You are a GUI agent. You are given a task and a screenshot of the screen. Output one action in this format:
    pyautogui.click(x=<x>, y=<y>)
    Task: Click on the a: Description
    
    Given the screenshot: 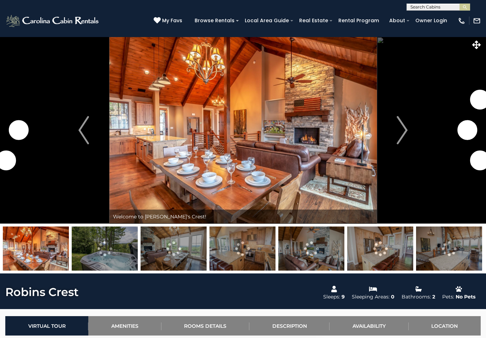 What is the action you would take?
    pyautogui.click(x=289, y=326)
    